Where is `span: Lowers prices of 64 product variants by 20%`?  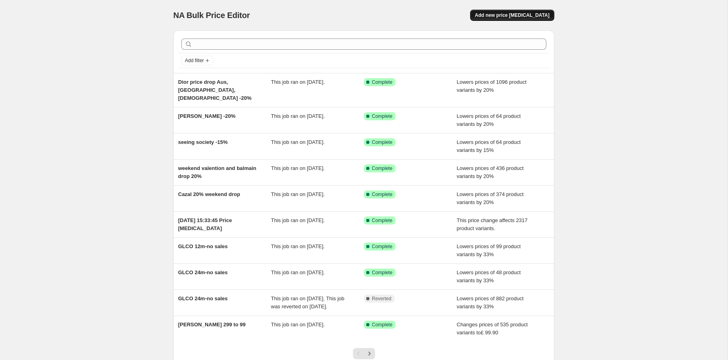
span: Lowers prices of 64 product variants by 20% is located at coordinates (489, 120).